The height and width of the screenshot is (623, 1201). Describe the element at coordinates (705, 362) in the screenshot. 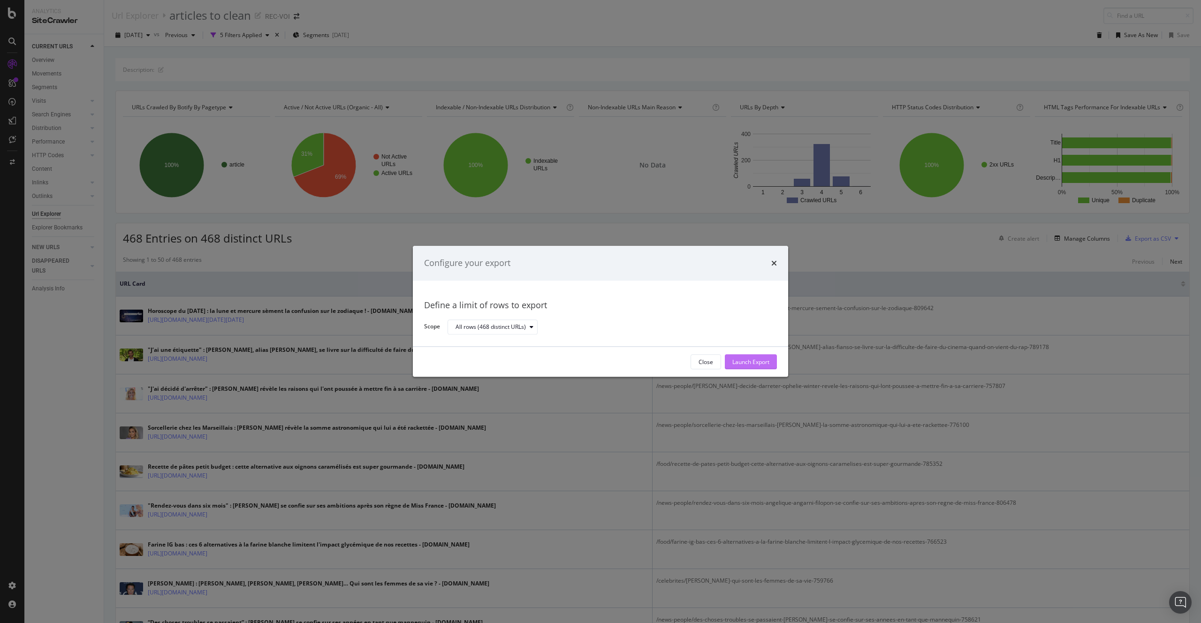

I see `div: Close` at that location.